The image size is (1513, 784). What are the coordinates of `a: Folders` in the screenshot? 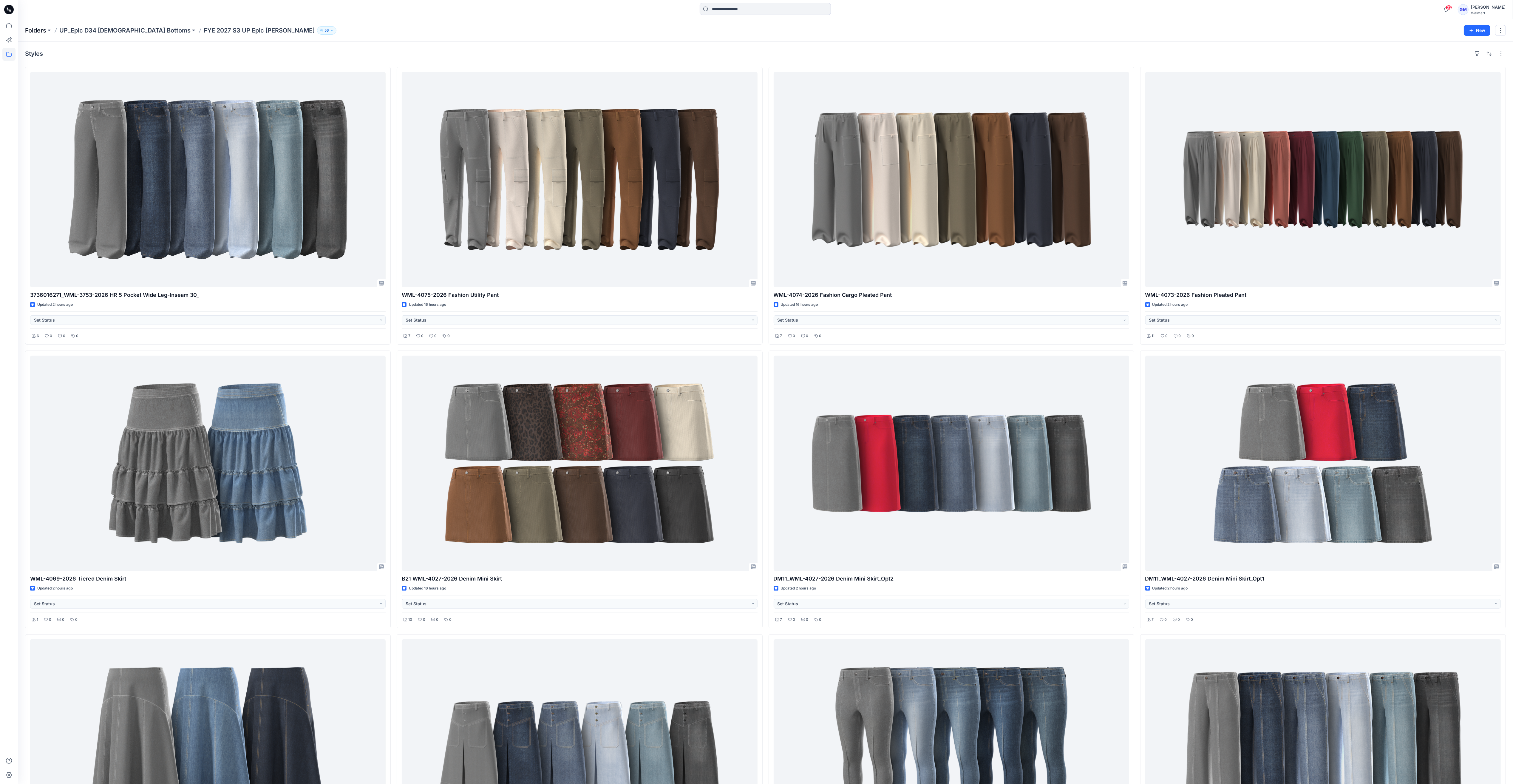 It's located at (36, 31).